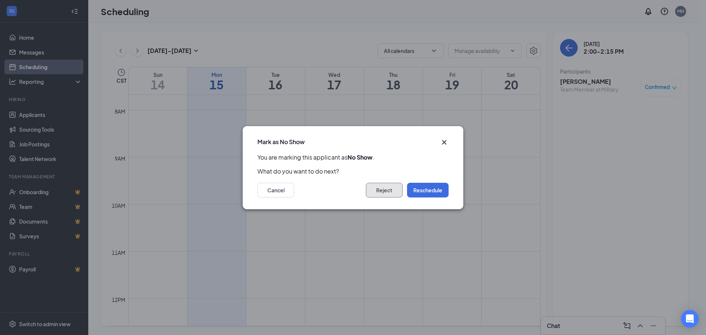 The width and height of the screenshot is (706, 335). I want to click on b: No Show, so click(360, 157).